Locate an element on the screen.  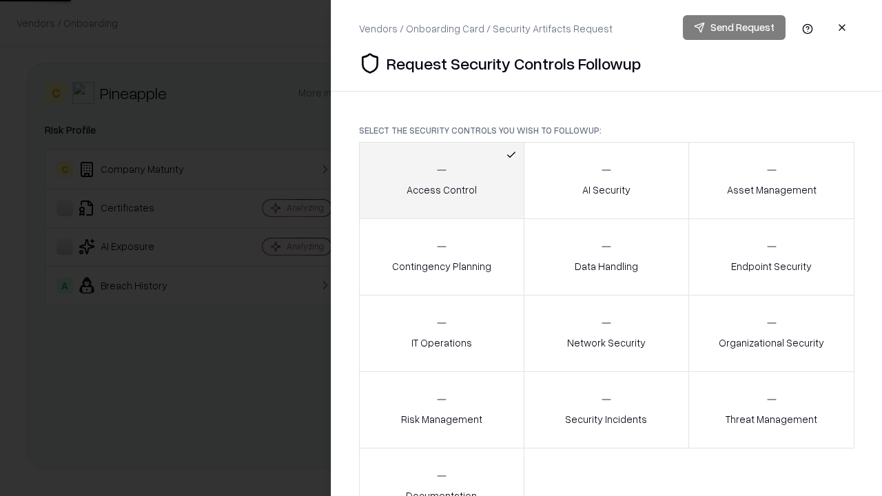
button: Network Security is located at coordinates (607, 334).